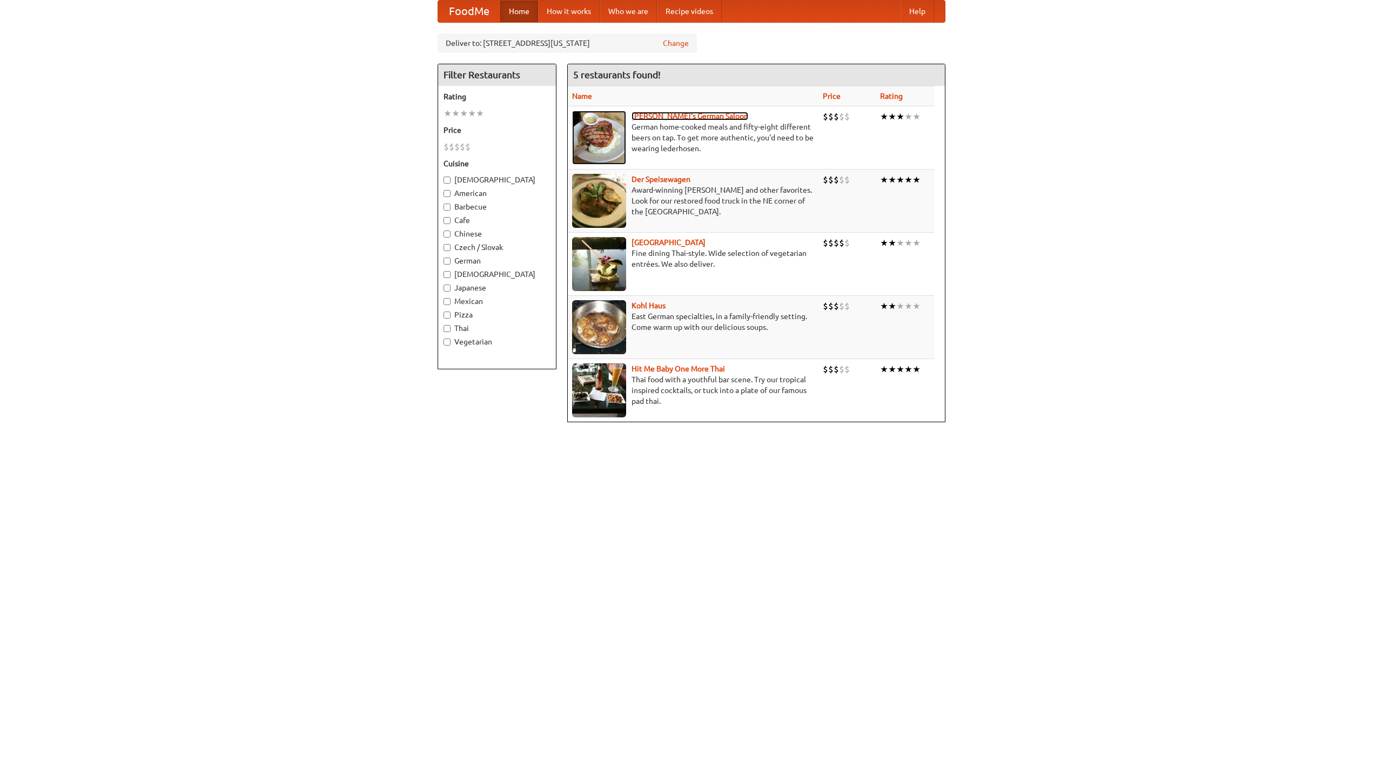 Image resolution: width=1383 pixels, height=764 pixels. What do you see at coordinates (447, 220) in the screenshot?
I see `input: Cafe` at bounding box center [447, 220].